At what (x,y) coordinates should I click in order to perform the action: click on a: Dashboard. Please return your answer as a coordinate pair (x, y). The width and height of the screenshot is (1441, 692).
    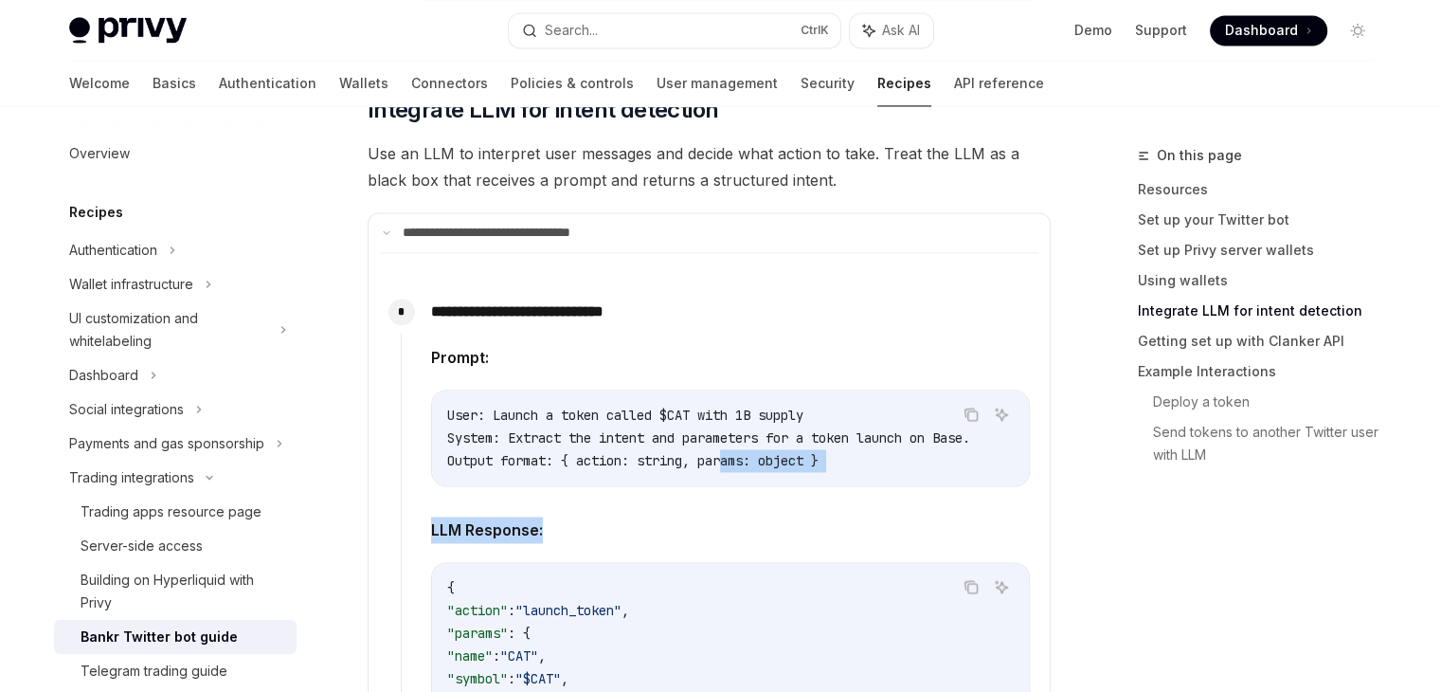
    Looking at the image, I should click on (1269, 30).